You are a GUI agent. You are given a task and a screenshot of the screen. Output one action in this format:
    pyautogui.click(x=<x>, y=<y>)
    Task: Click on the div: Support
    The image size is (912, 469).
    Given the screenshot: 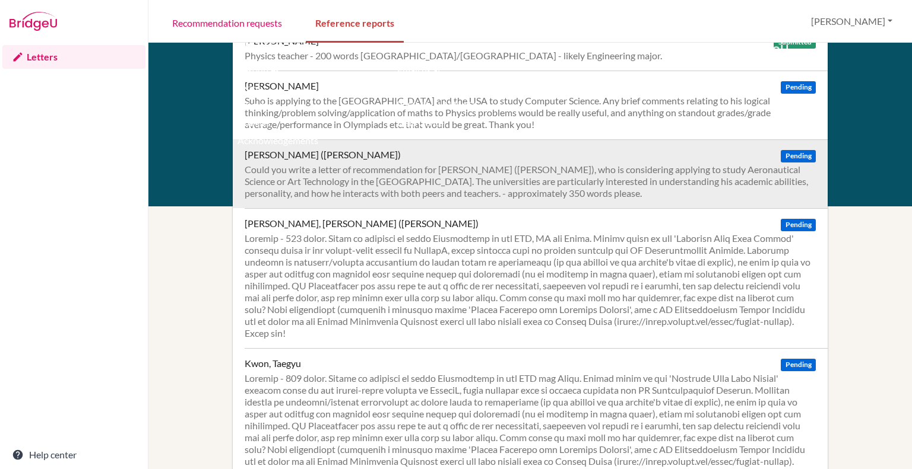 What is the action you would take?
    pyautogui.click(x=458, y=45)
    